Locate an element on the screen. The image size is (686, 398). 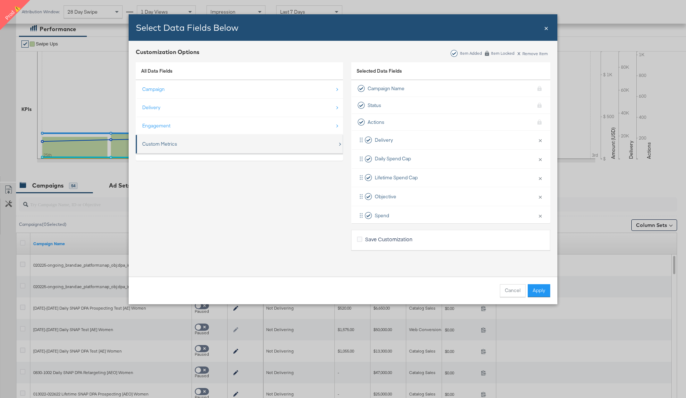
div: Custom Metrics is located at coordinates (160, 144).